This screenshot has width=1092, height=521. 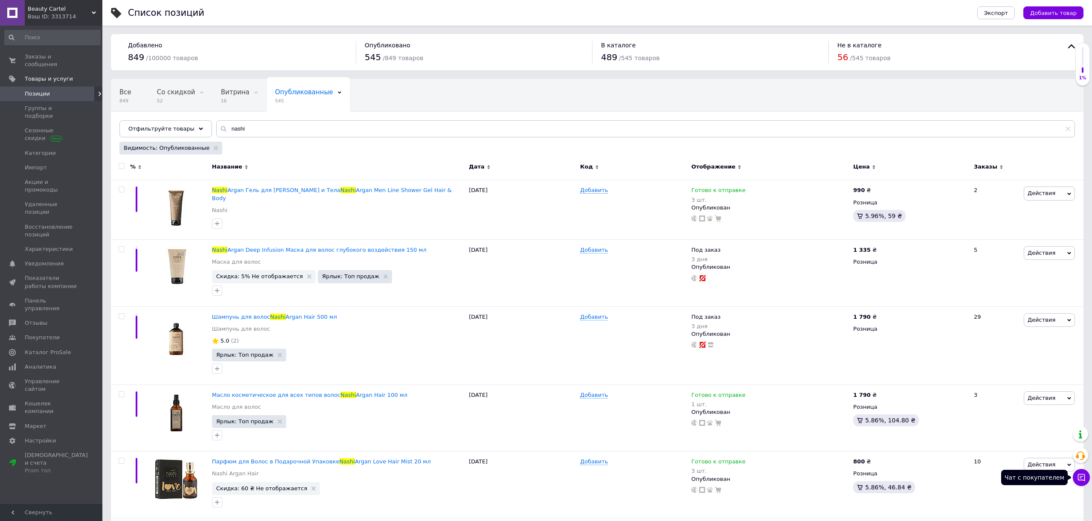 I want to click on div: 5, so click(x=995, y=273).